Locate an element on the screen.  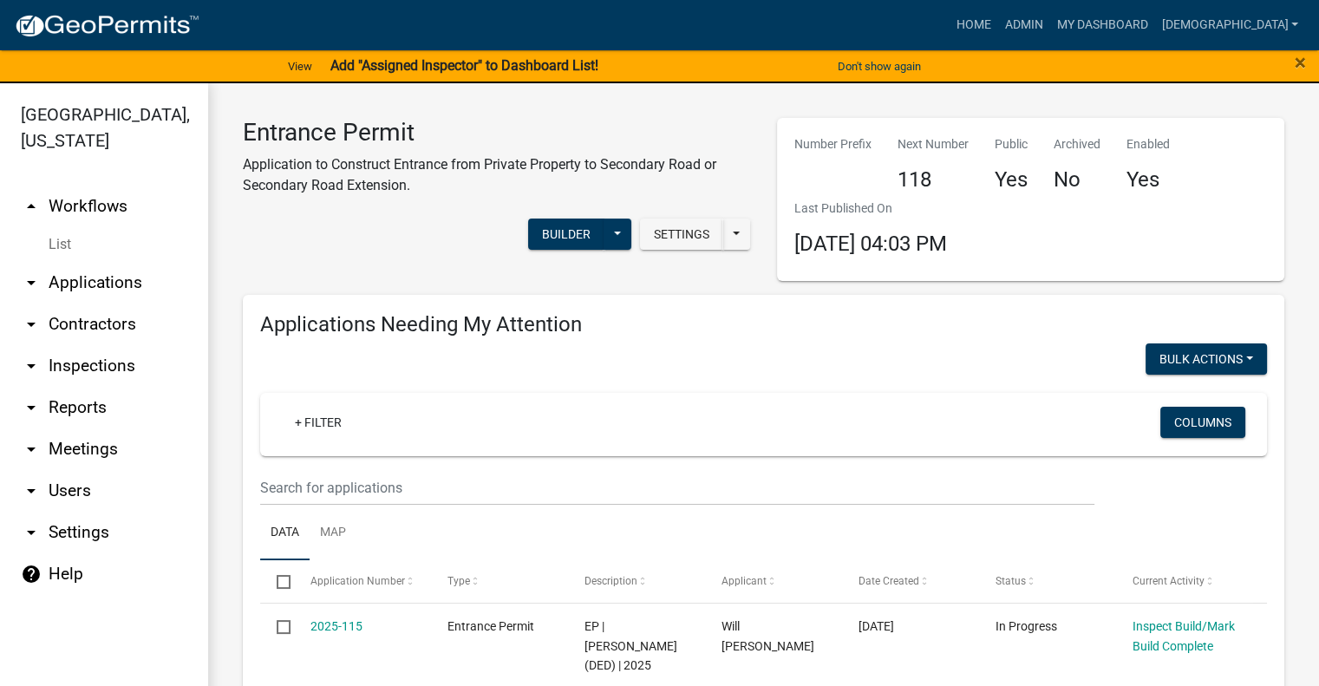
datatable-header-cell: Application Number is located at coordinates (362, 581).